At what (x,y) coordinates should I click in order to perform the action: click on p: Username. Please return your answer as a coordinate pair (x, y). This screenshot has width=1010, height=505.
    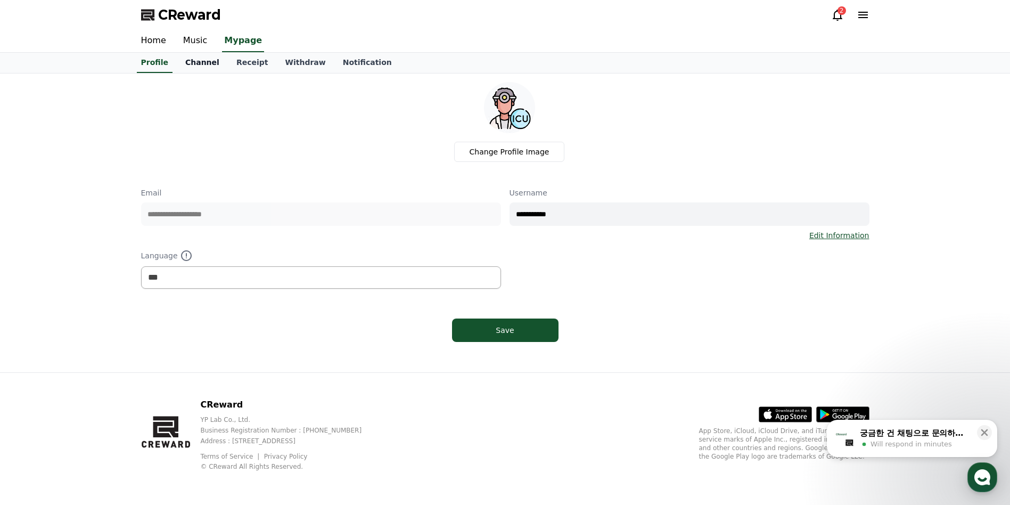
    Looking at the image, I should click on (689, 193).